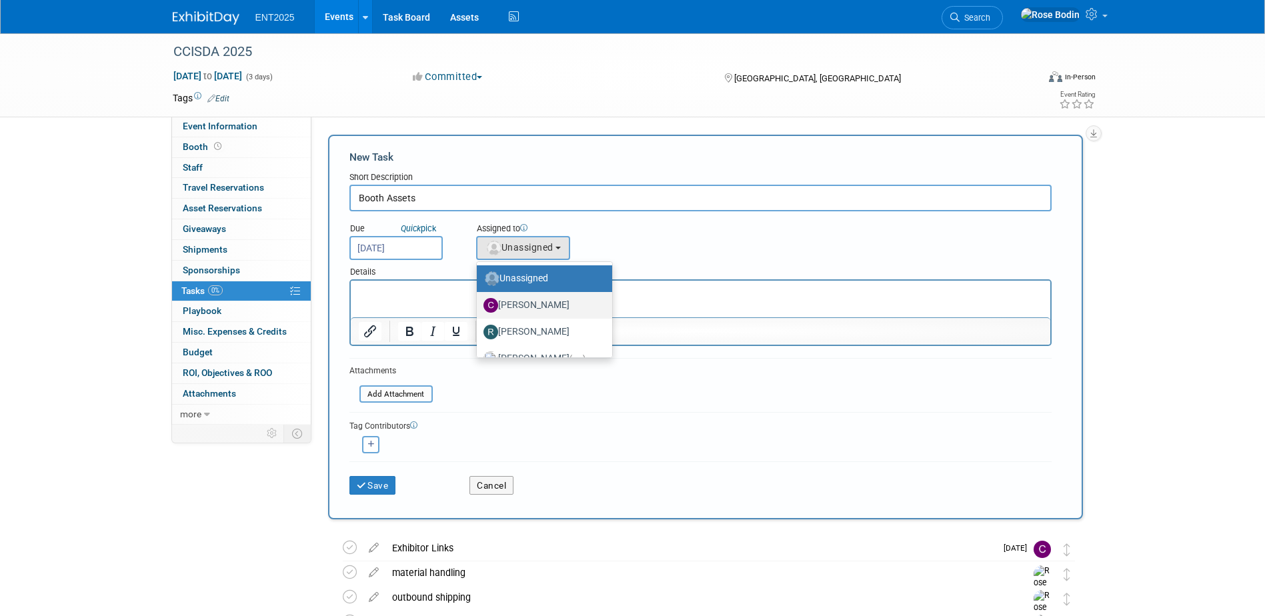 The height and width of the screenshot is (616, 1265). I want to click on a: Event Information, so click(241, 127).